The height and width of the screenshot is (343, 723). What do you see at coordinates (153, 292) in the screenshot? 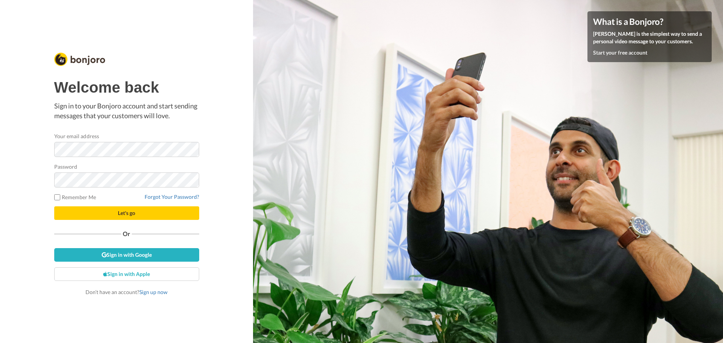
I see `a: Sign up now` at bounding box center [153, 292].